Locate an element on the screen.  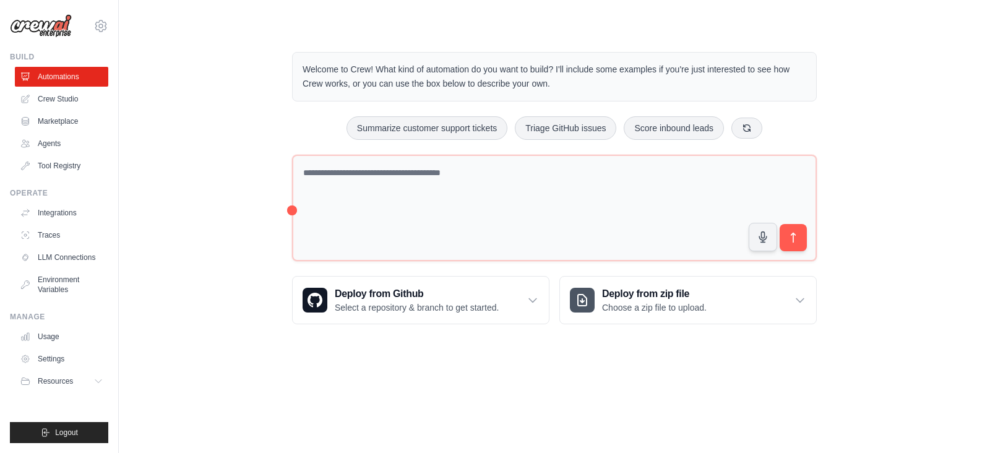
a: Settings is located at coordinates (61, 359).